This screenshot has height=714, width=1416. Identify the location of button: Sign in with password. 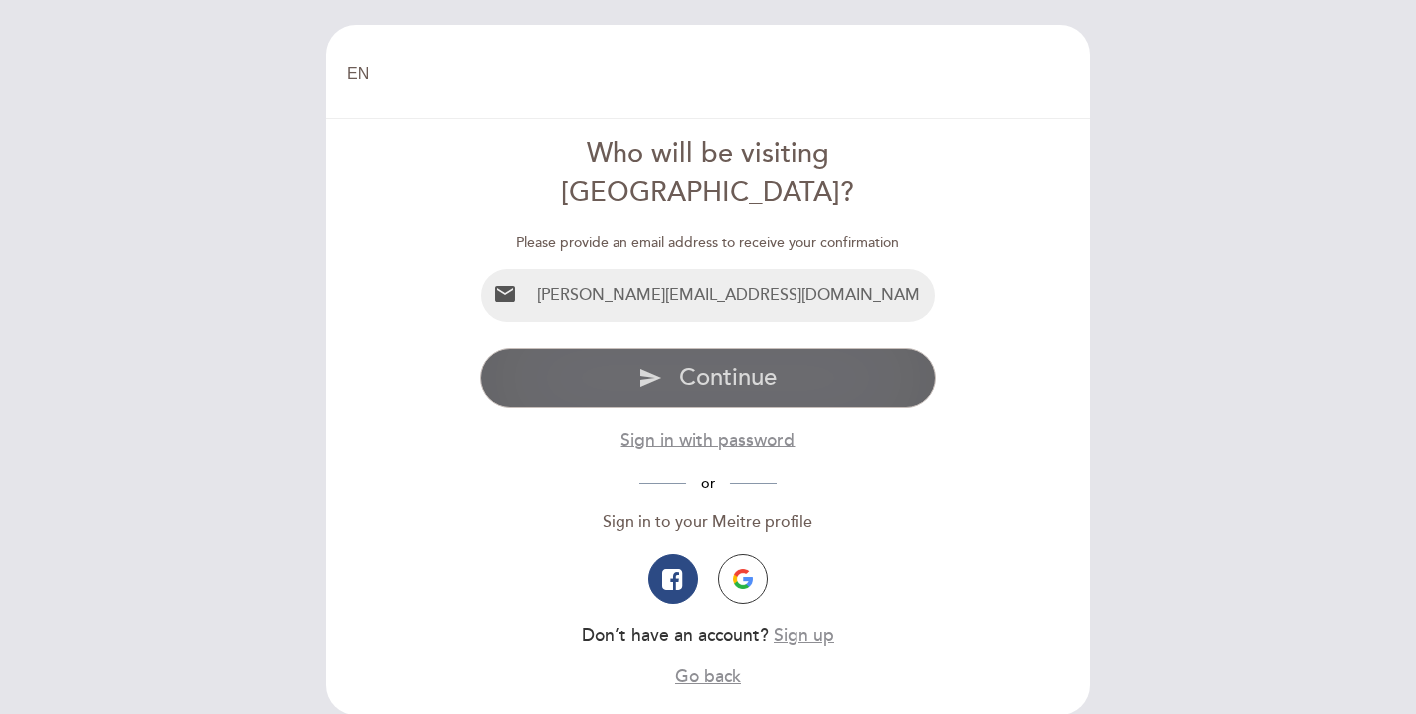
(707, 440).